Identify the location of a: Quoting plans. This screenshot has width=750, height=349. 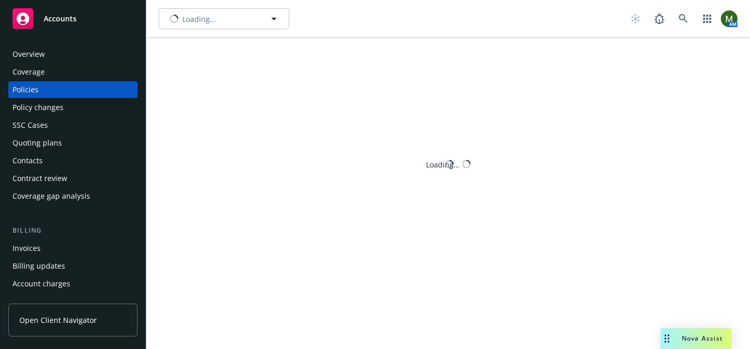
(73, 143).